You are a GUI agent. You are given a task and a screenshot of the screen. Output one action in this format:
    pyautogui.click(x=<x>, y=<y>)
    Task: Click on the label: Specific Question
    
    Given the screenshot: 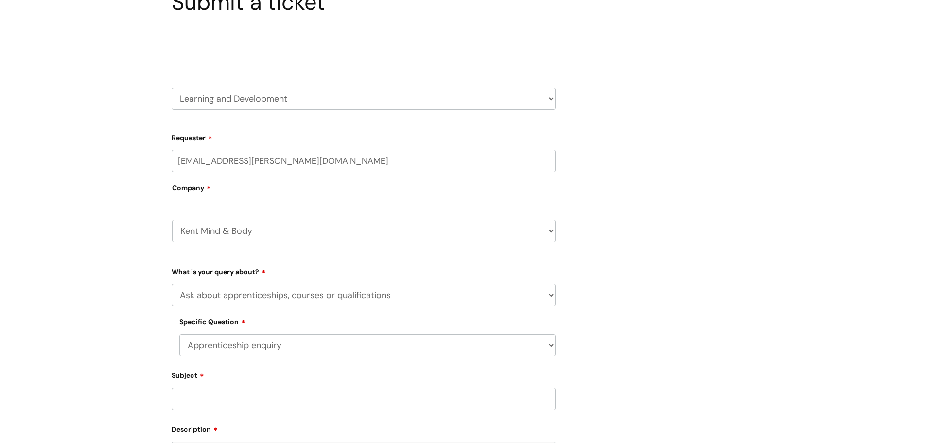 What is the action you would take?
    pyautogui.click(x=212, y=321)
    